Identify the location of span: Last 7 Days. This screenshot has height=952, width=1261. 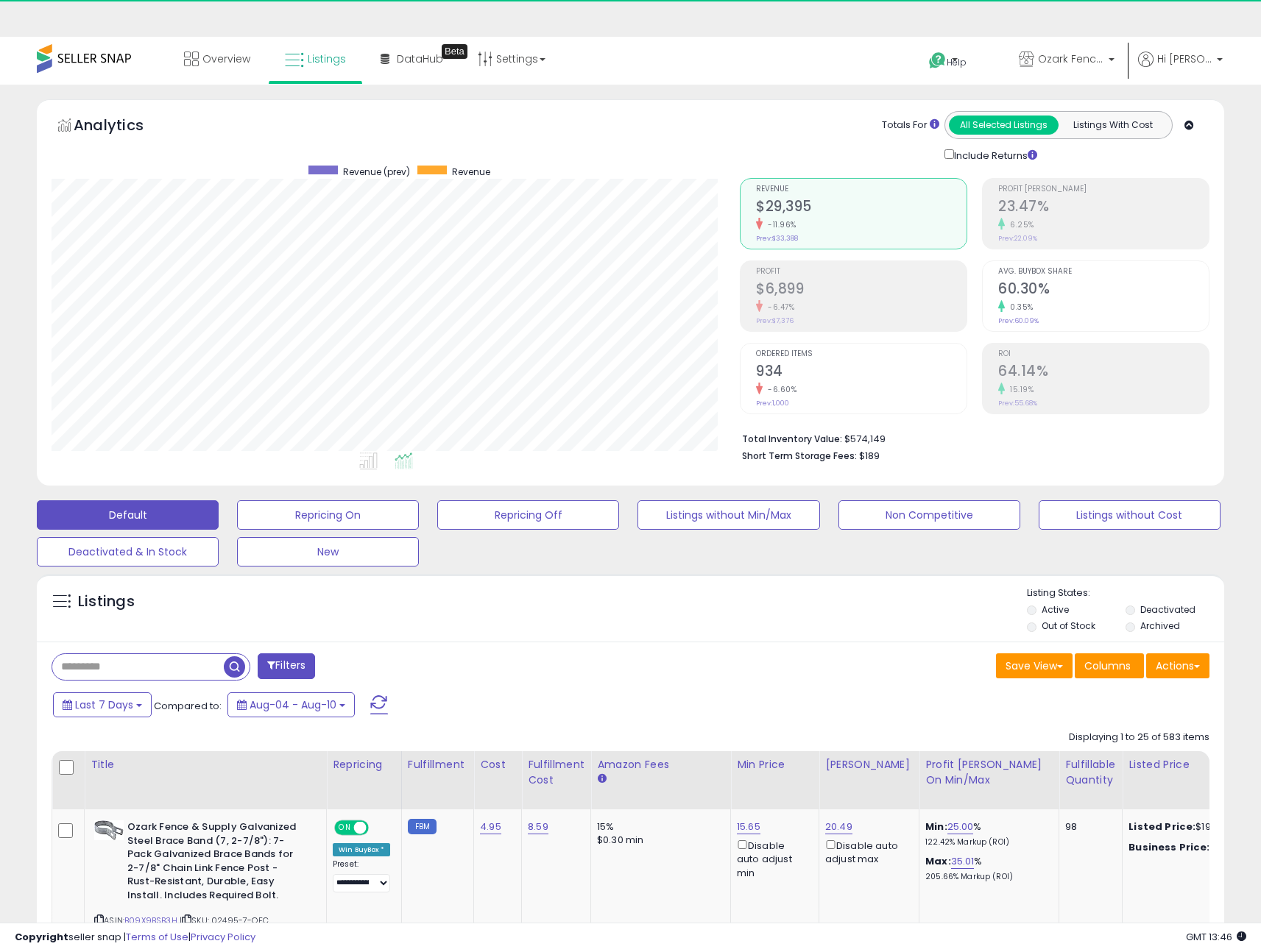
(104, 705).